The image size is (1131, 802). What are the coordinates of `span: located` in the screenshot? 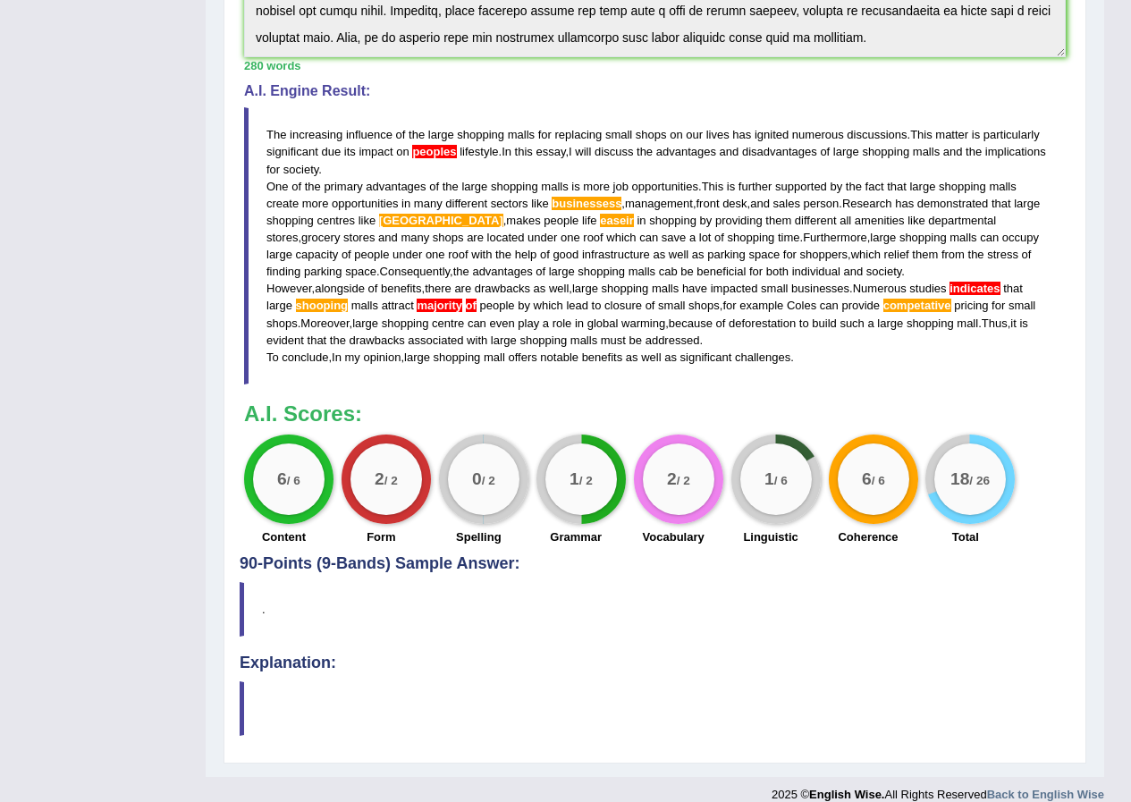 It's located at (506, 237).